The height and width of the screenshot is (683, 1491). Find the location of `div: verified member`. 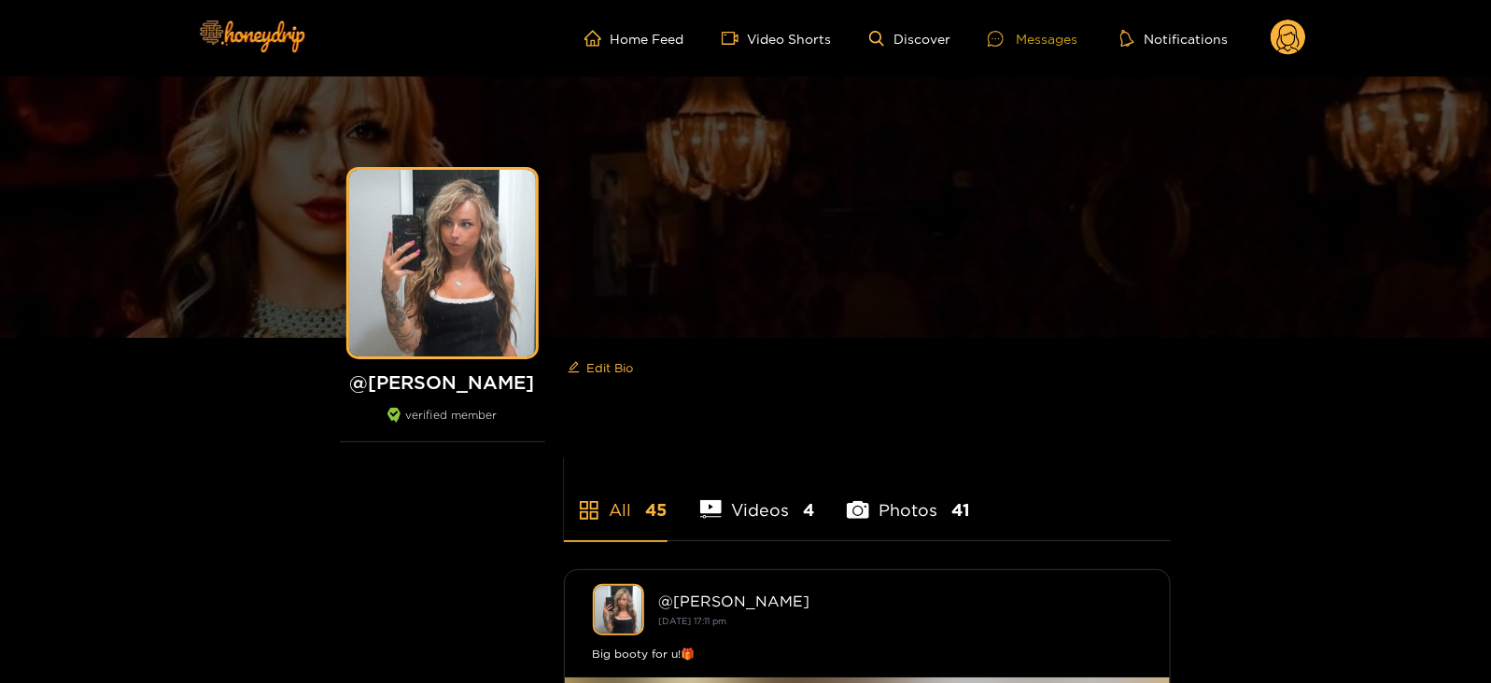

div: verified member is located at coordinates (442, 425).